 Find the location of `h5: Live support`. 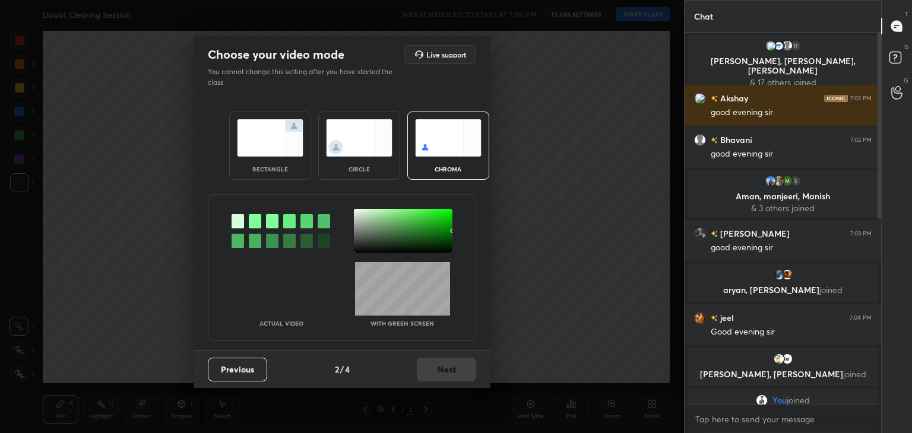

h5: Live support is located at coordinates (446, 55).